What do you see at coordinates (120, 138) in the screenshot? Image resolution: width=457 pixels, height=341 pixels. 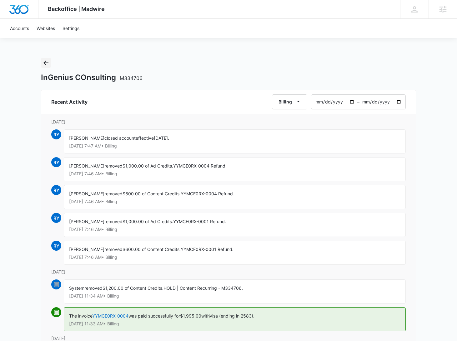 I see `span: closed account` at bounding box center [120, 138].